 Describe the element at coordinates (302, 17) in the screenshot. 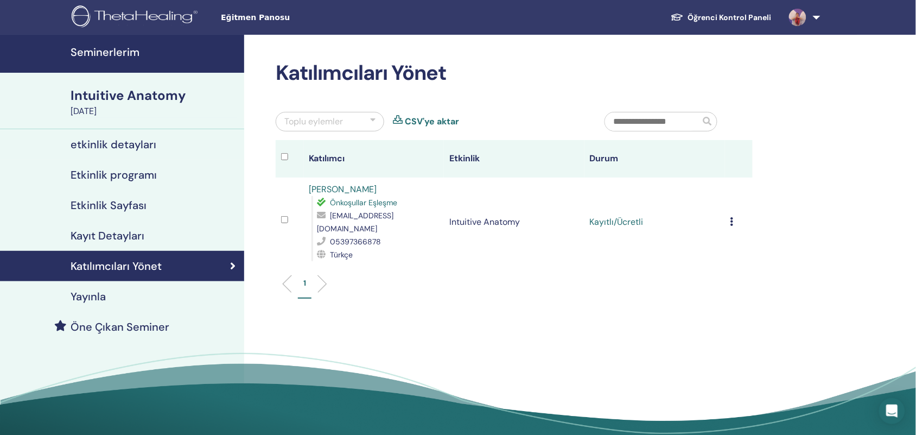

I see `span: Eğitmen Panosu` at that location.